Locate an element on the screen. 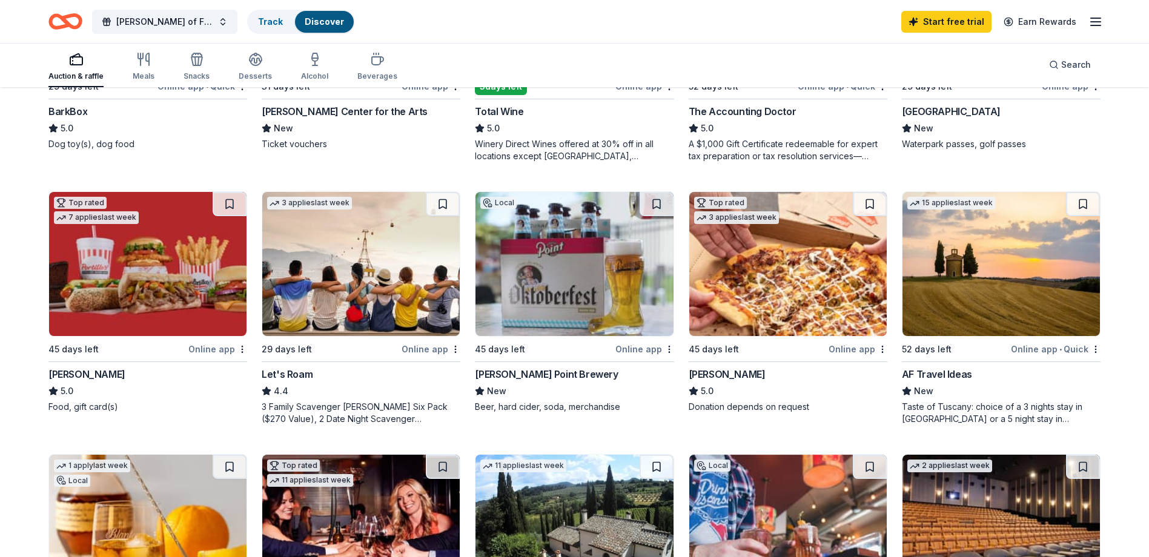 The width and height of the screenshot is (1149, 557). div: The Accounting Doctor is located at coordinates (743, 111).